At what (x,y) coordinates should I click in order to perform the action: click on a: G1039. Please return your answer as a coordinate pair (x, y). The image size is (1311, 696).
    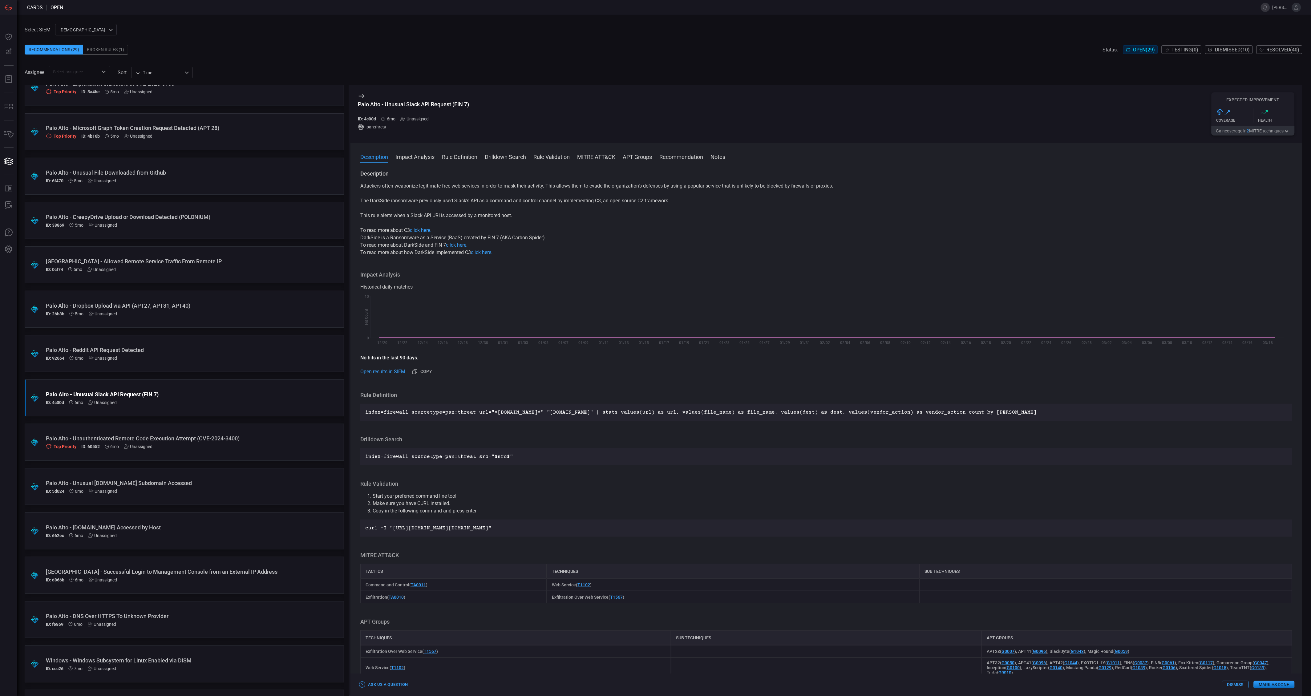
    Looking at the image, I should click on (1139, 667).